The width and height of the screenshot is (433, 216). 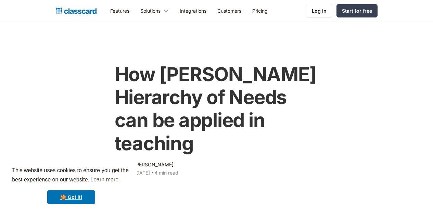 I want to click on div: Log in, so click(x=319, y=11).